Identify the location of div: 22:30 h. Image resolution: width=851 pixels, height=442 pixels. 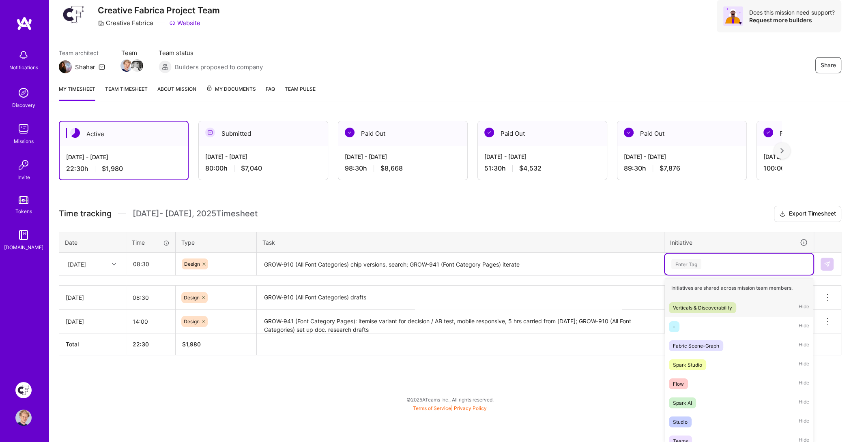
(124, 169).